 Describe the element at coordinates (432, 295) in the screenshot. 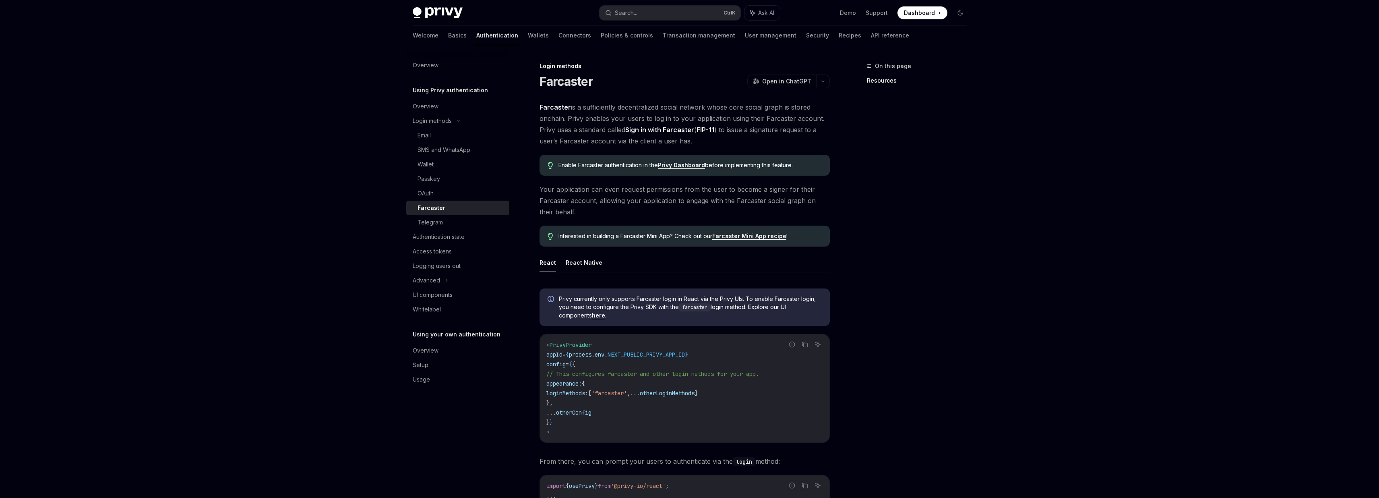

I see `div: UI components` at that location.